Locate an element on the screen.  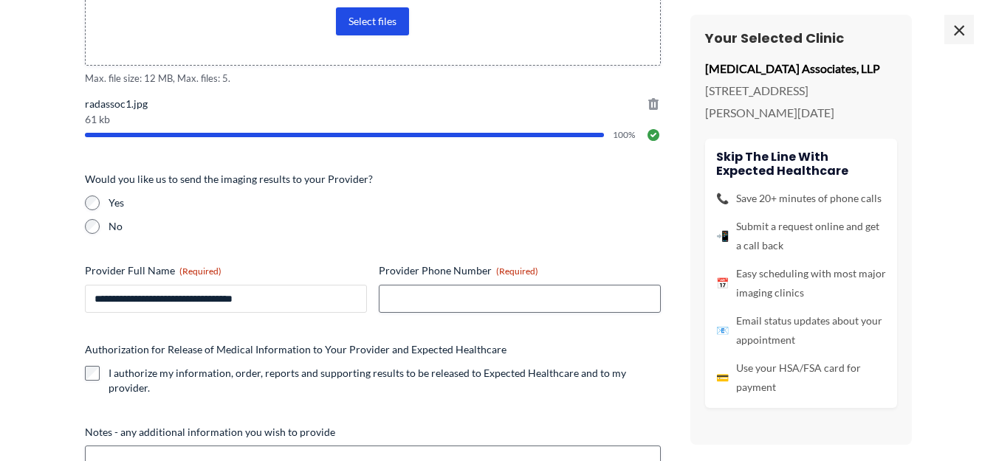
li: Email status updates about your appointment is located at coordinates (801, 331).